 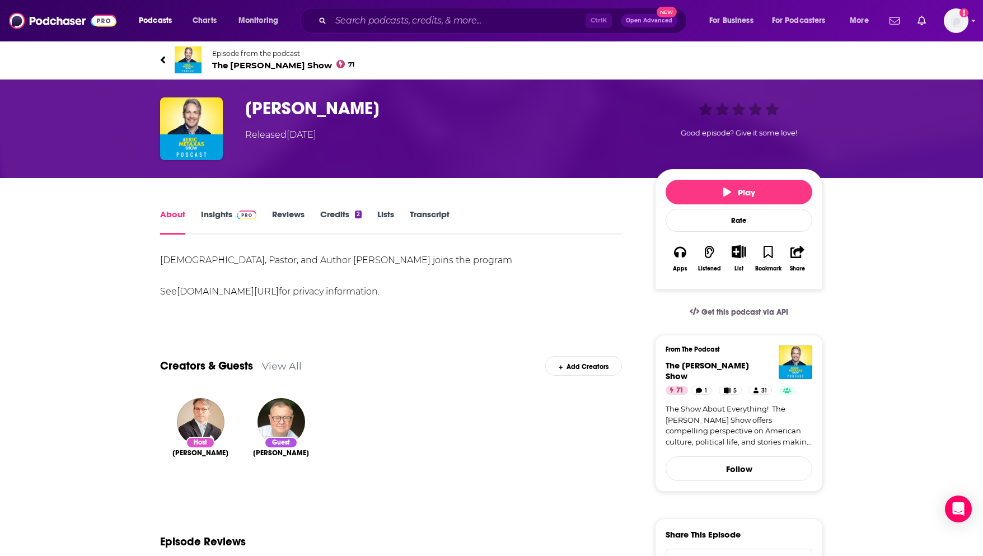 I want to click on h1: Tim Sheets, so click(x=441, y=108).